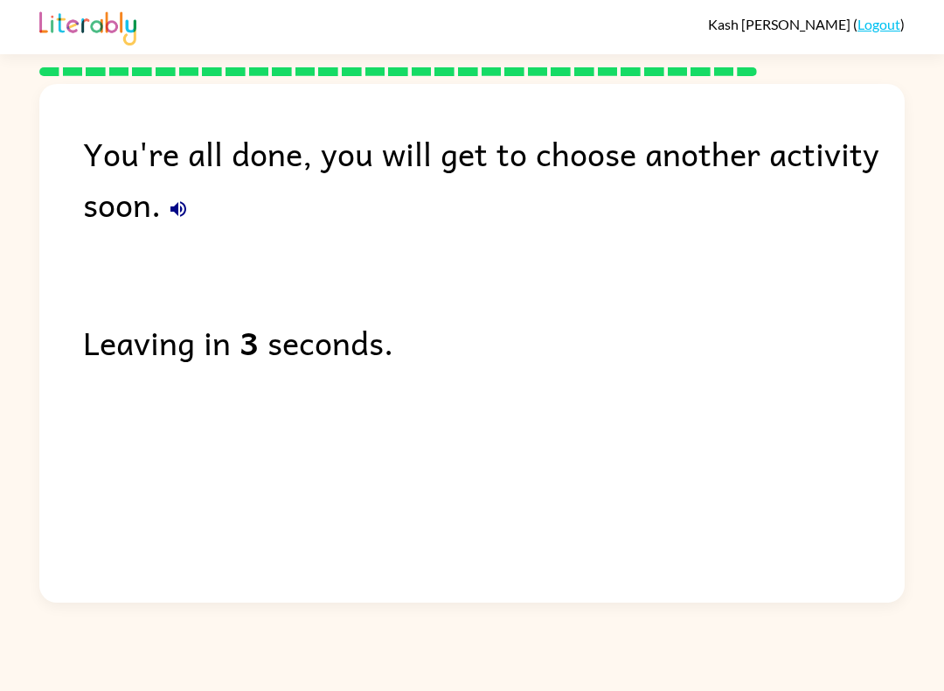  I want to click on a: Logout, so click(879, 24).